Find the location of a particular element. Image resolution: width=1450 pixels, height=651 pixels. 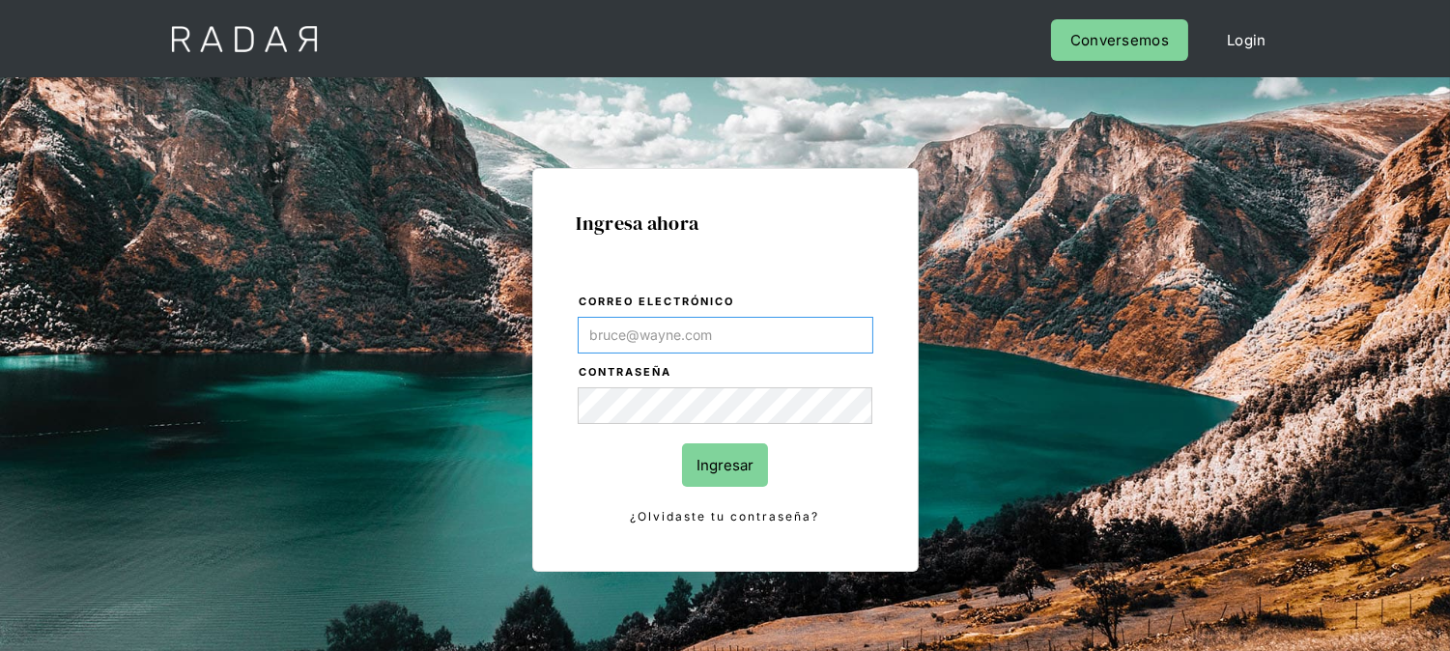

label: Contraseña is located at coordinates (727, 373).